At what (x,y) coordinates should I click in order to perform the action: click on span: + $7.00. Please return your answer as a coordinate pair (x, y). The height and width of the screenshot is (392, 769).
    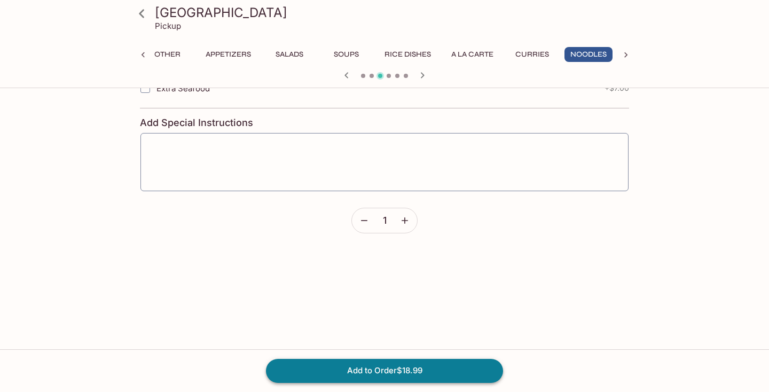
    Looking at the image, I should click on (617, 88).